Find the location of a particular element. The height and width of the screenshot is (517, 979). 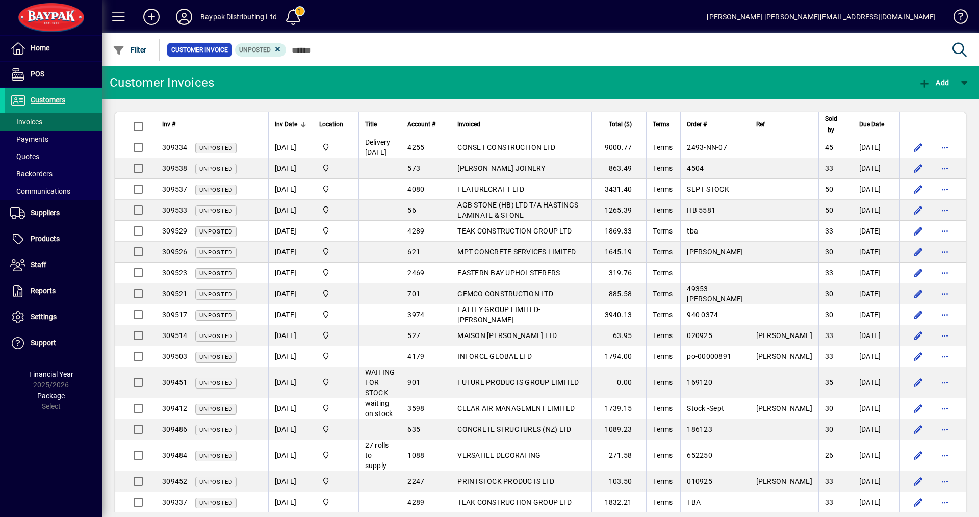

div: Sold by is located at coordinates (836, 124).